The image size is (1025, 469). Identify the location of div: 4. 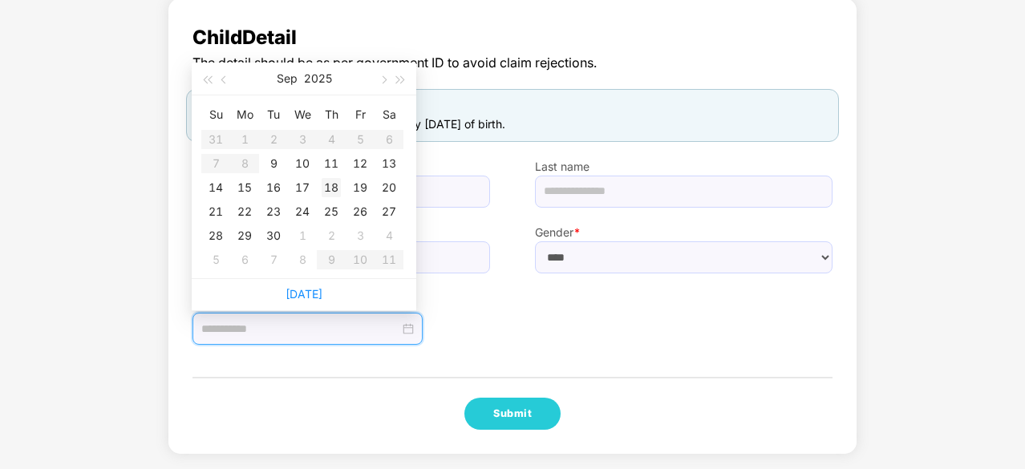
(389, 236).